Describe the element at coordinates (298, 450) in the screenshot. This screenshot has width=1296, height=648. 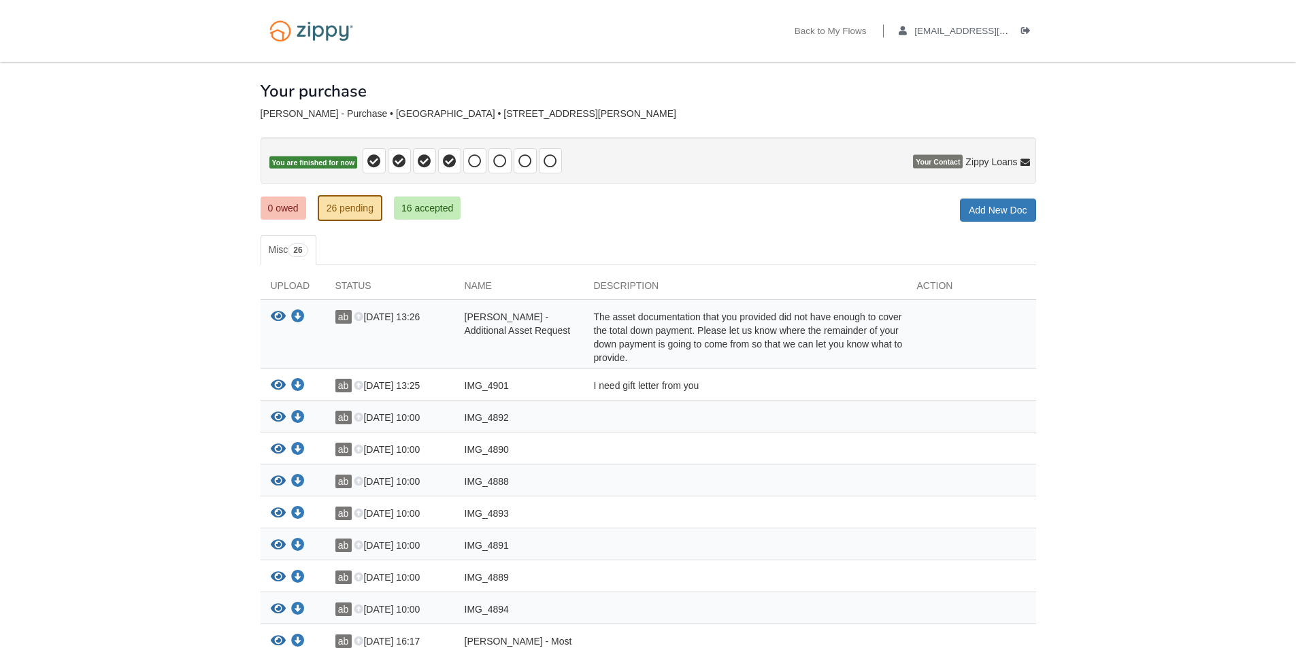
I see `a: Download IMG_4890` at that location.